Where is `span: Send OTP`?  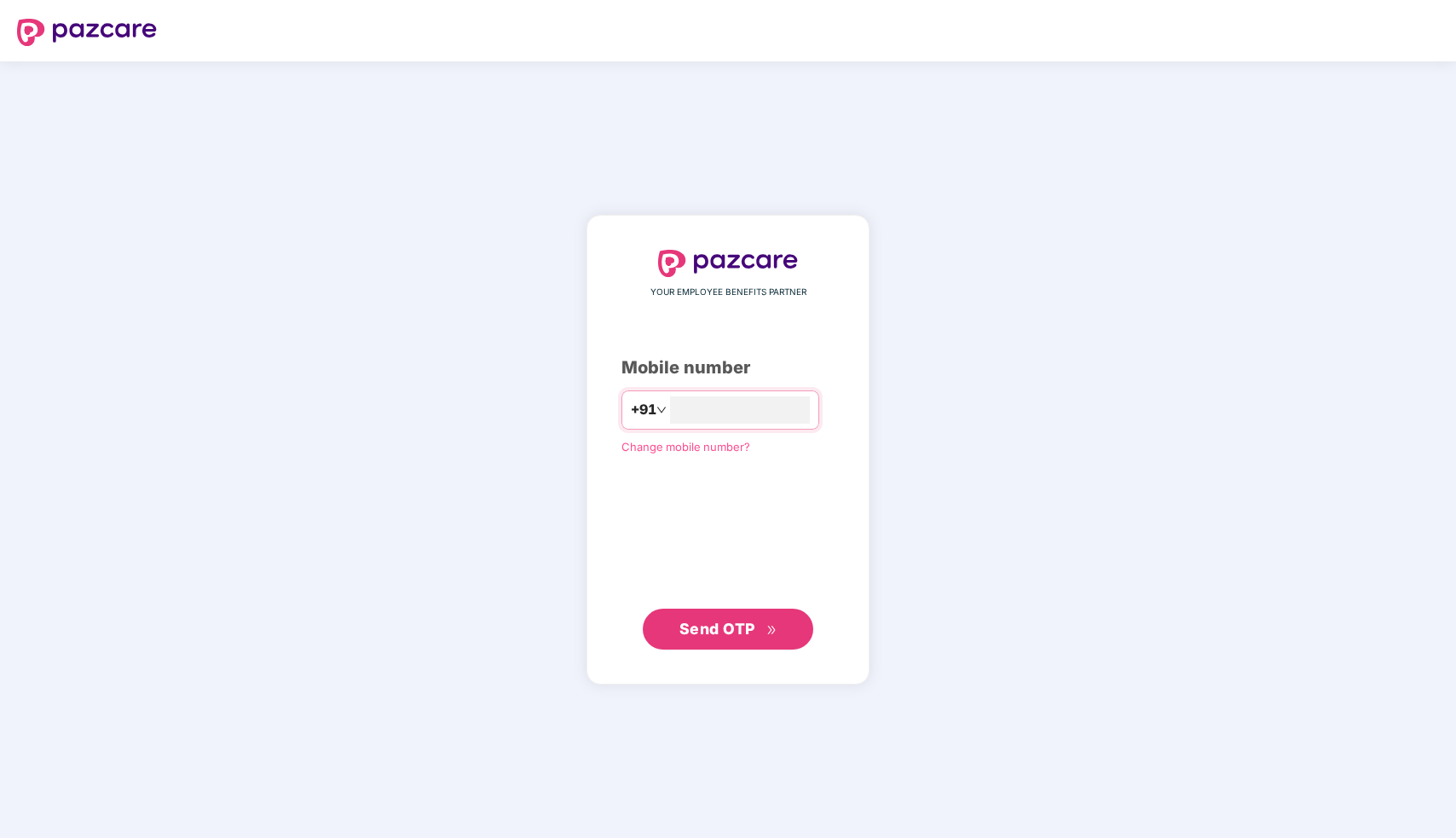 span: Send OTP is located at coordinates (718, 628).